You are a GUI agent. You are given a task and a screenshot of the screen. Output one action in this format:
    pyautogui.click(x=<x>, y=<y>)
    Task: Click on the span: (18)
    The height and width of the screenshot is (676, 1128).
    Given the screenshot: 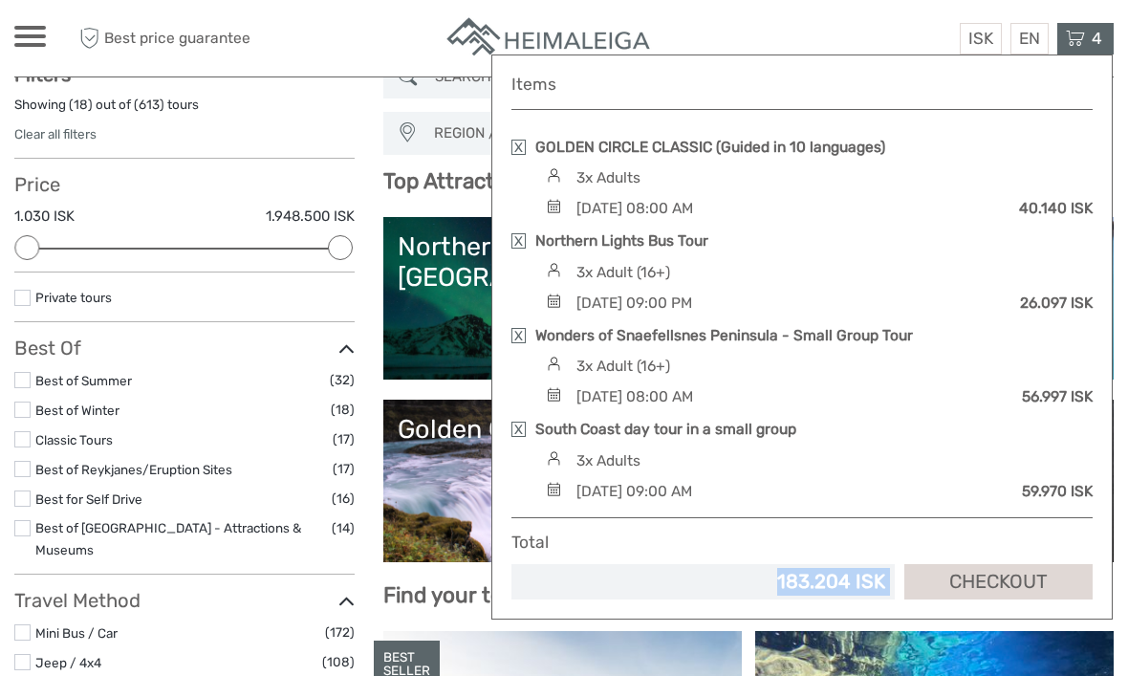 What is the action you would take?
    pyautogui.click(x=342, y=408)
    